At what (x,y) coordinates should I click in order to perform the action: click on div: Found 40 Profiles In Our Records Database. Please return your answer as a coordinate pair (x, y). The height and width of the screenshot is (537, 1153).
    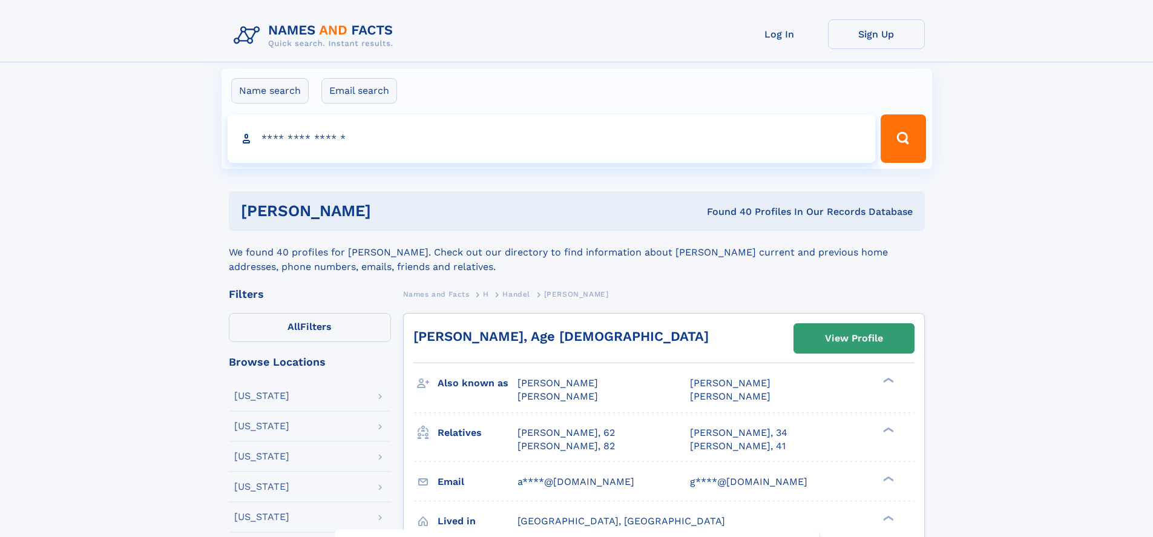
    Looking at the image, I should click on (726, 212).